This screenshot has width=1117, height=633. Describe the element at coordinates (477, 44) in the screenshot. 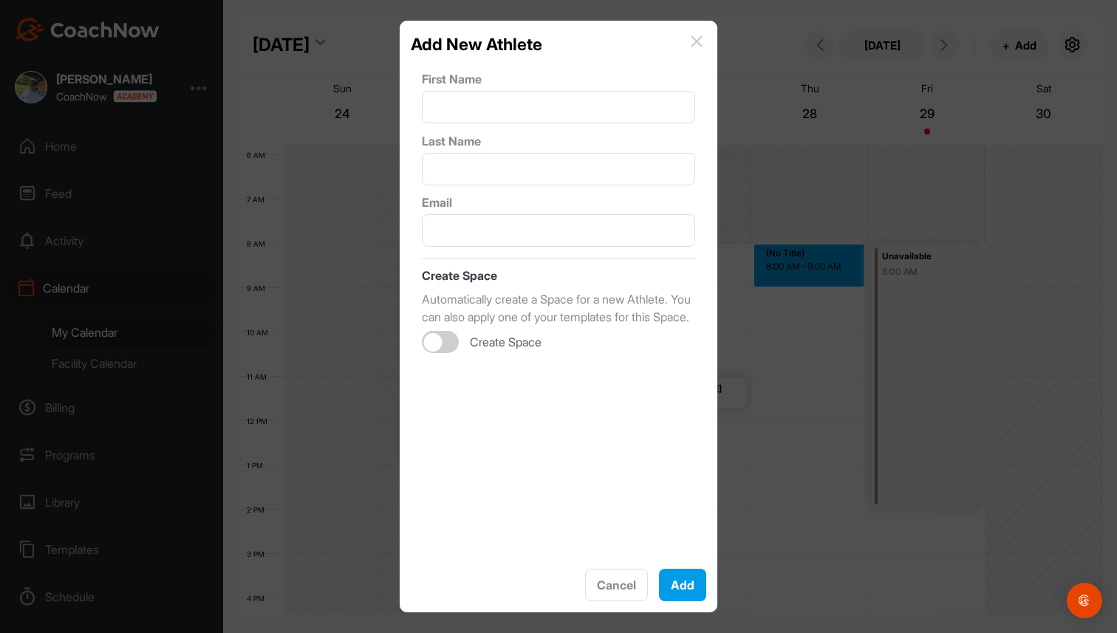

I see `h2: Add New Athlete` at that location.